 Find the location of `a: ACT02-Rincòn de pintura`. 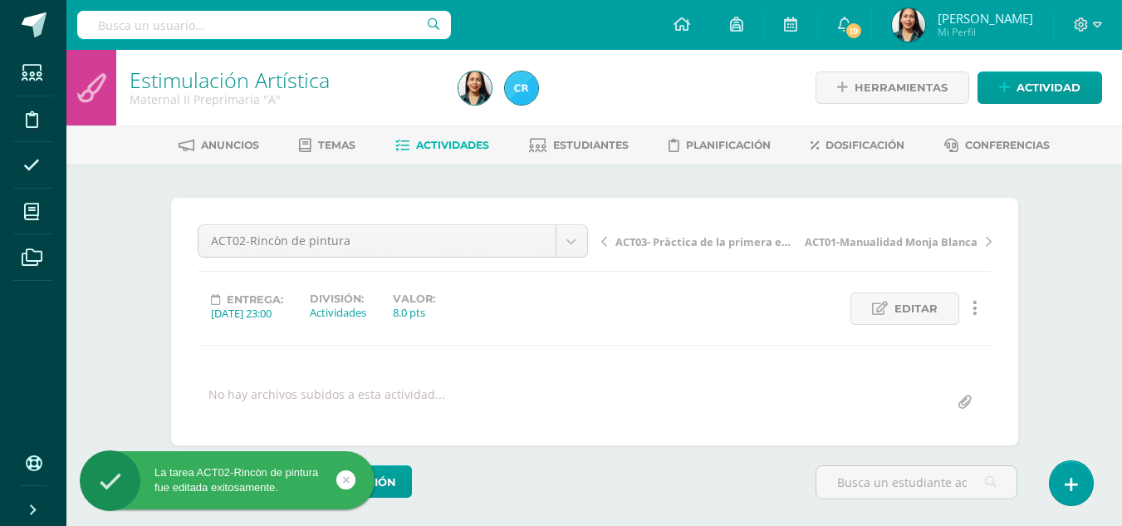

a: ACT02-Rincòn de pintura is located at coordinates (393, 241).